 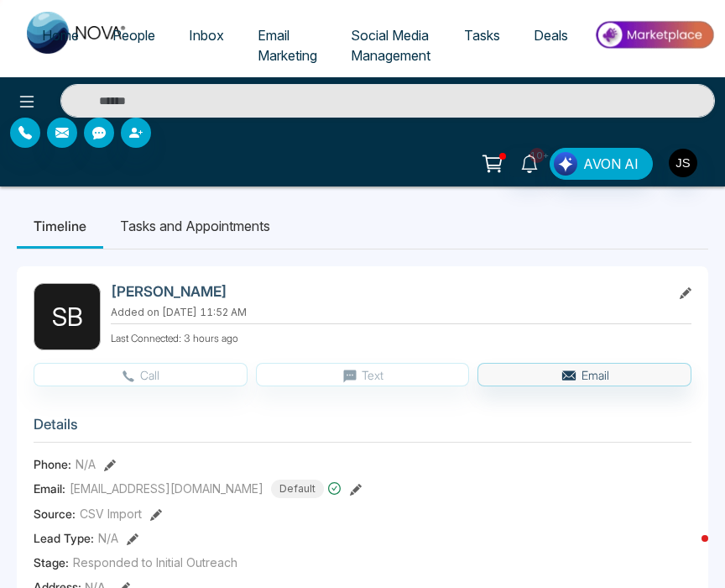 What do you see at coordinates (133, 35) in the screenshot?
I see `span: People` at bounding box center [133, 35].